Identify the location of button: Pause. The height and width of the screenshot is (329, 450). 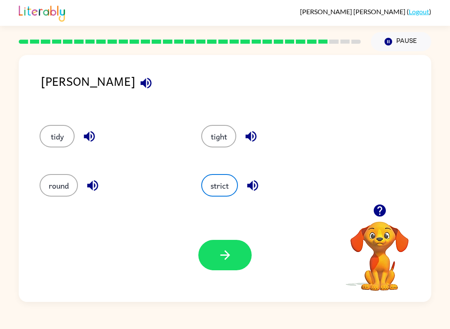
(401, 42).